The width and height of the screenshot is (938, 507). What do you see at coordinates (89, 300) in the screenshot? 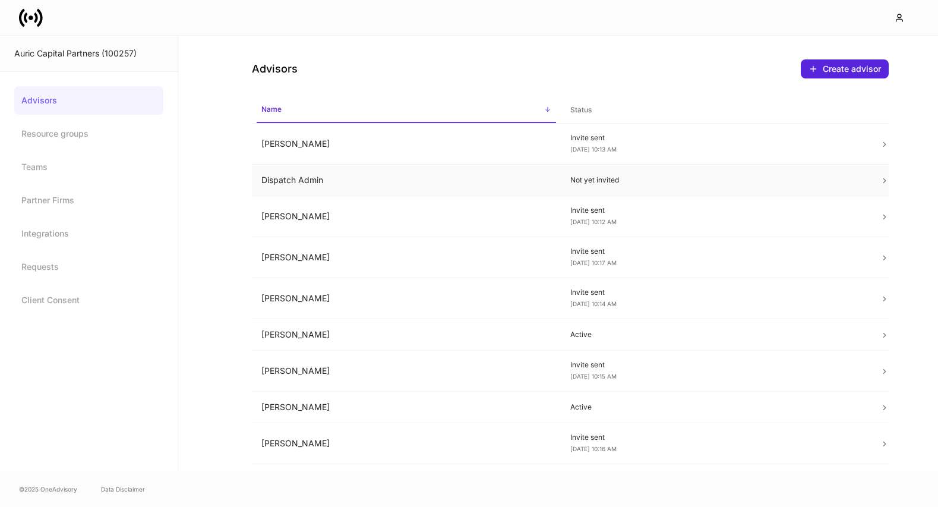
I see `a: Client Consent` at bounding box center [89, 300].